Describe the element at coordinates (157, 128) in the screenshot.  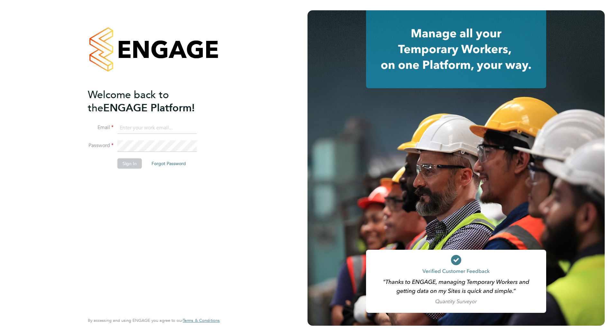
I see `input: Enter your work email...` at that location.